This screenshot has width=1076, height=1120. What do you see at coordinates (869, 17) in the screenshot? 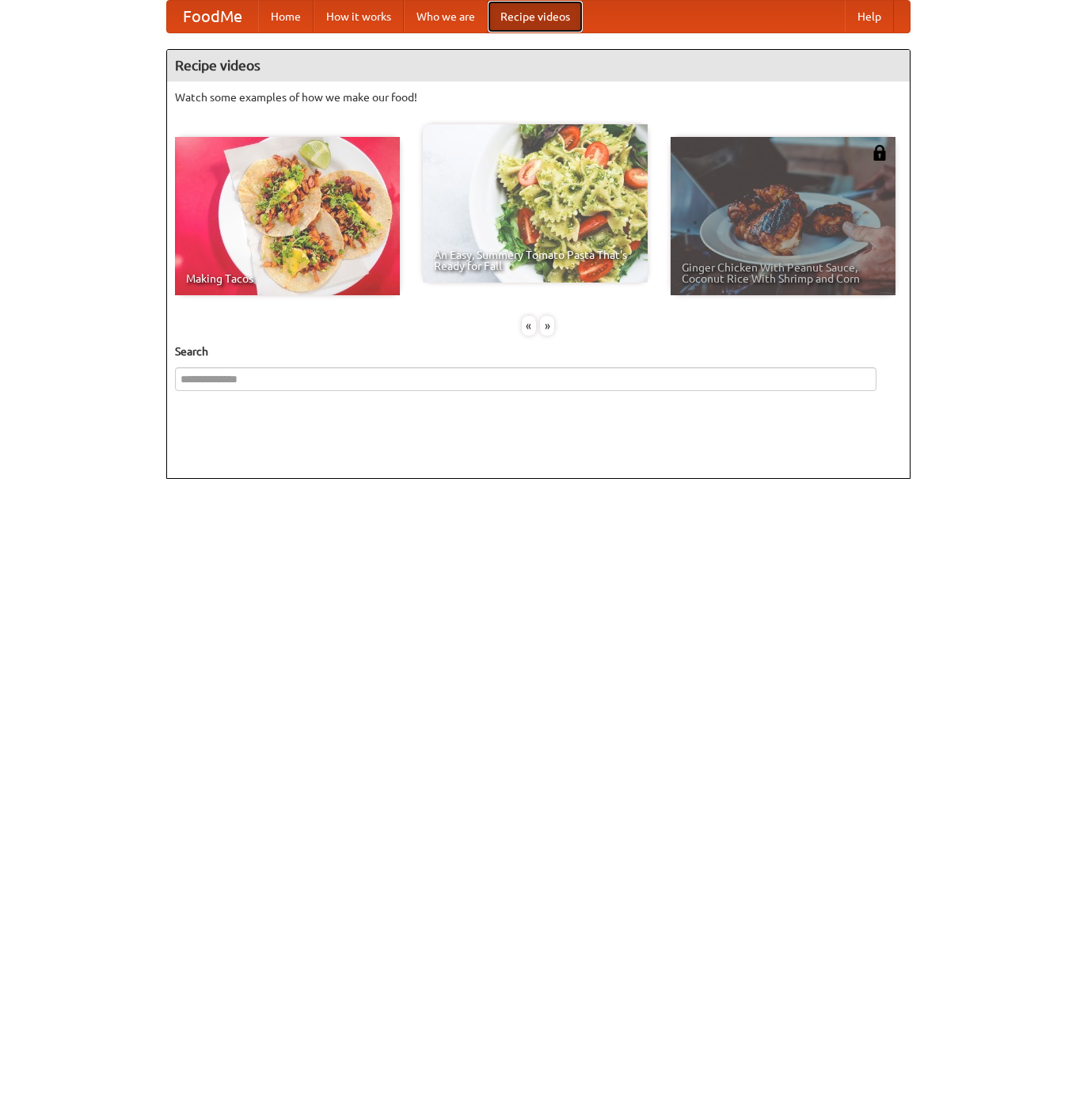
I see `a: Help` at bounding box center [869, 17].